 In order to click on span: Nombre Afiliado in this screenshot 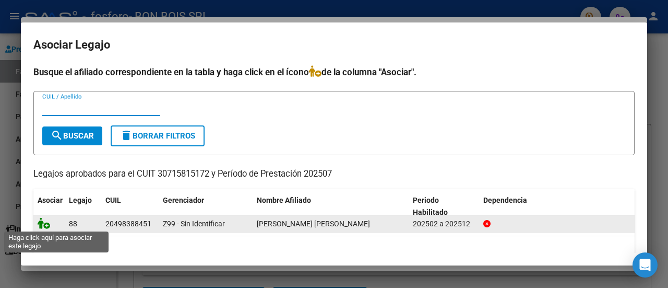, I will do `click(284, 200)`.